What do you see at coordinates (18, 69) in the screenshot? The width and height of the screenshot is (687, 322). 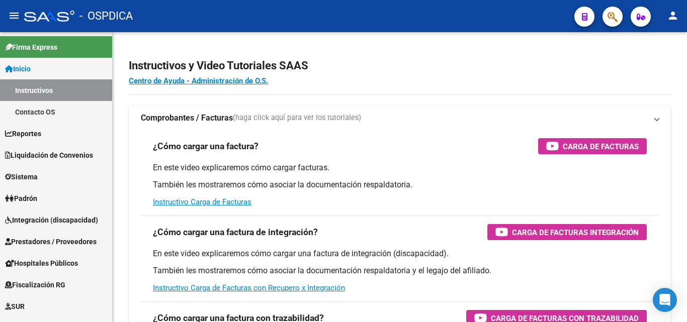 I see `span: Inicio` at bounding box center [18, 69].